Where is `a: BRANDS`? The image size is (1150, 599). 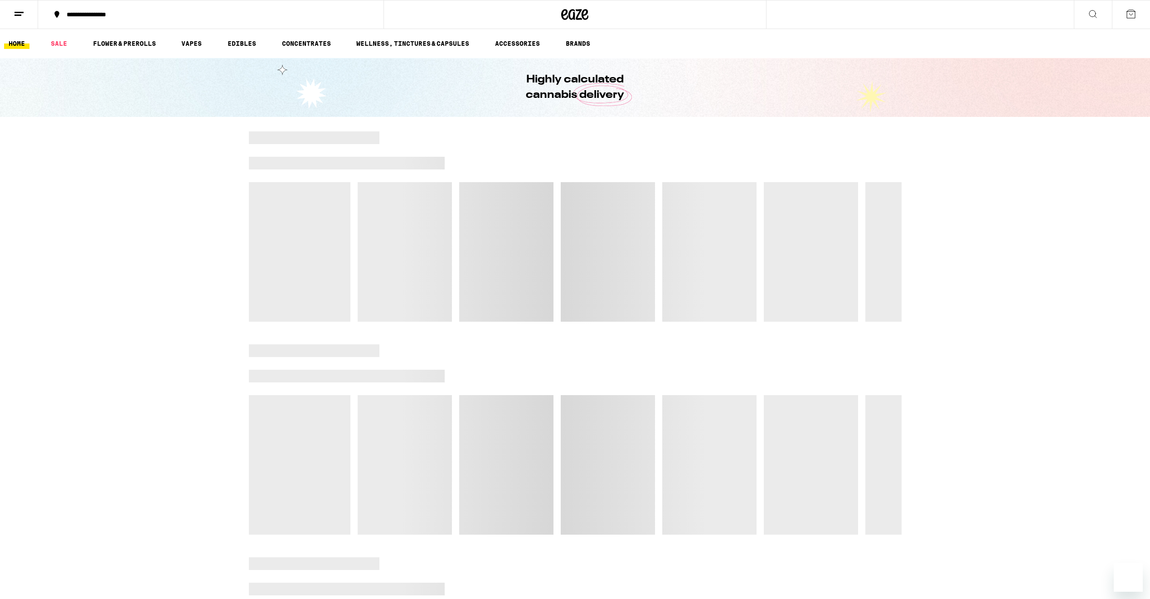 a: BRANDS is located at coordinates (578, 44).